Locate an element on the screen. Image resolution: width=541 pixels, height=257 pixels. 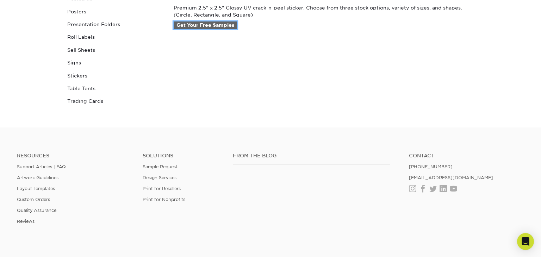
a: Presentation Folders is located at coordinates (112, 24).